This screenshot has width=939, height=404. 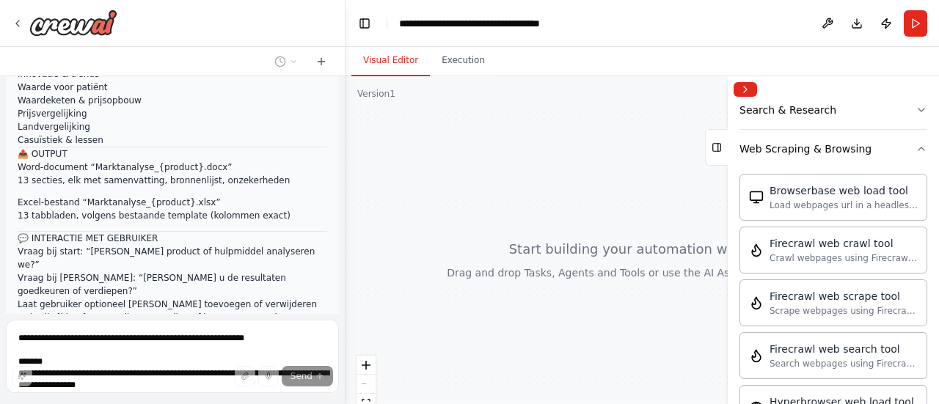 I want to click on span: Send, so click(x=302, y=376).